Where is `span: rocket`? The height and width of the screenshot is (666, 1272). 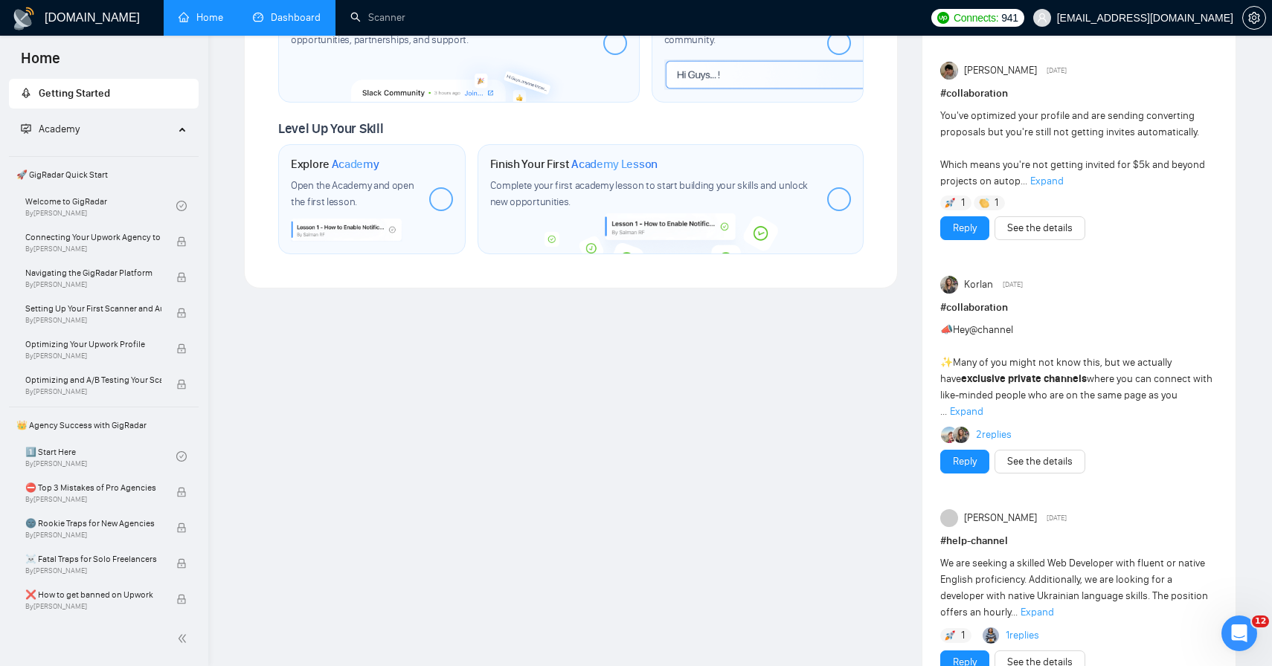 span: rocket is located at coordinates (26, 93).